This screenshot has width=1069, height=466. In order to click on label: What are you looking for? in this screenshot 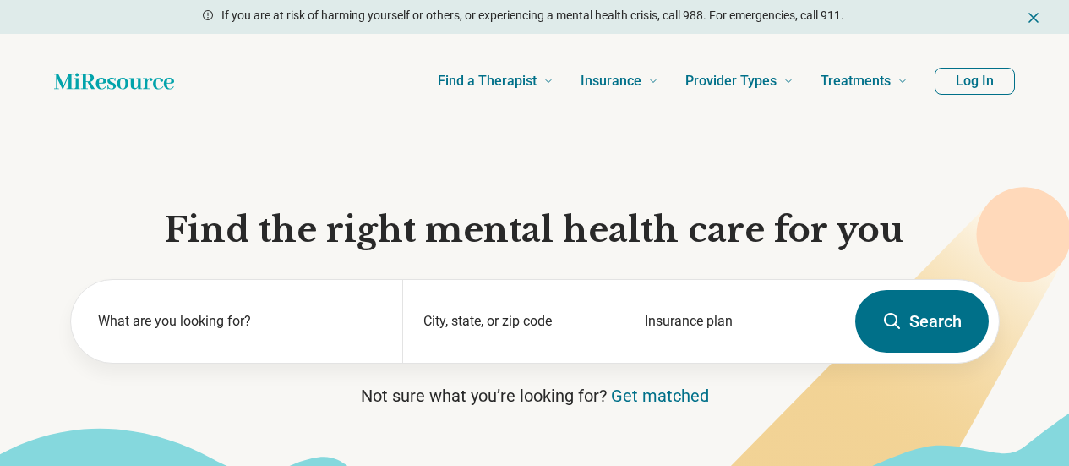, I will do `click(240, 321)`.